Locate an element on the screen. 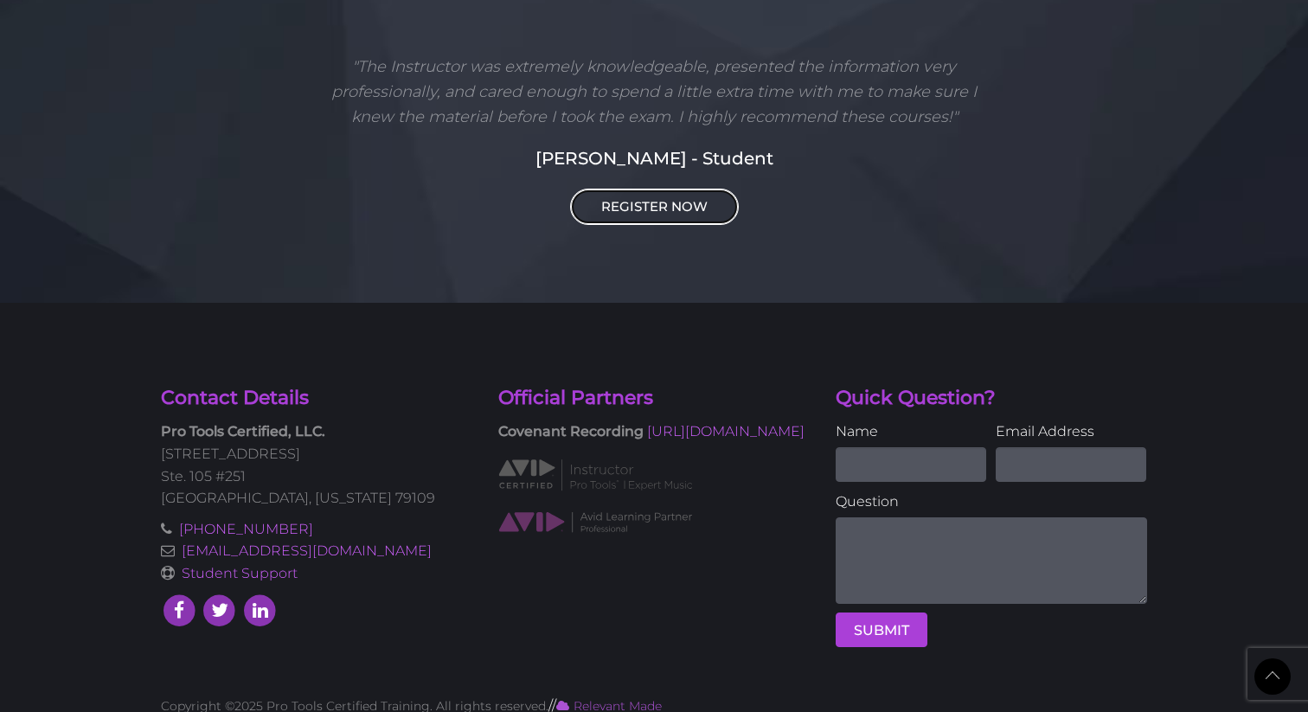 Image resolution: width=1308 pixels, height=712 pixels. label: Question is located at coordinates (991, 502).